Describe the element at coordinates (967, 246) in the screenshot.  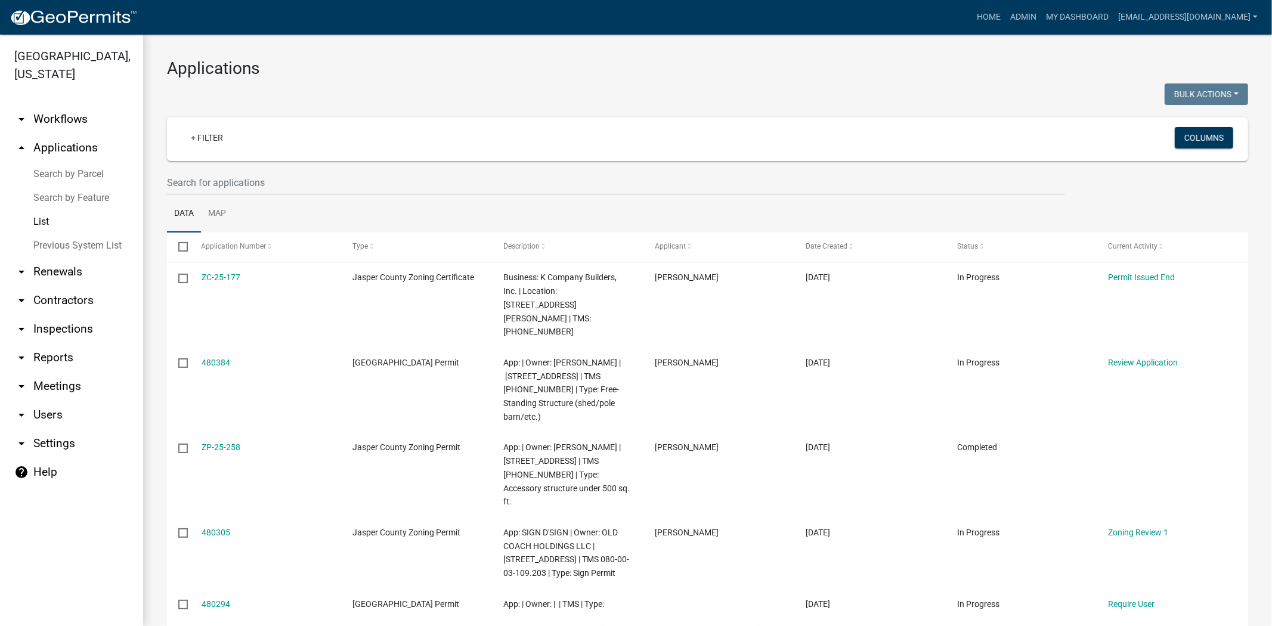
I see `span: Status` at that location.